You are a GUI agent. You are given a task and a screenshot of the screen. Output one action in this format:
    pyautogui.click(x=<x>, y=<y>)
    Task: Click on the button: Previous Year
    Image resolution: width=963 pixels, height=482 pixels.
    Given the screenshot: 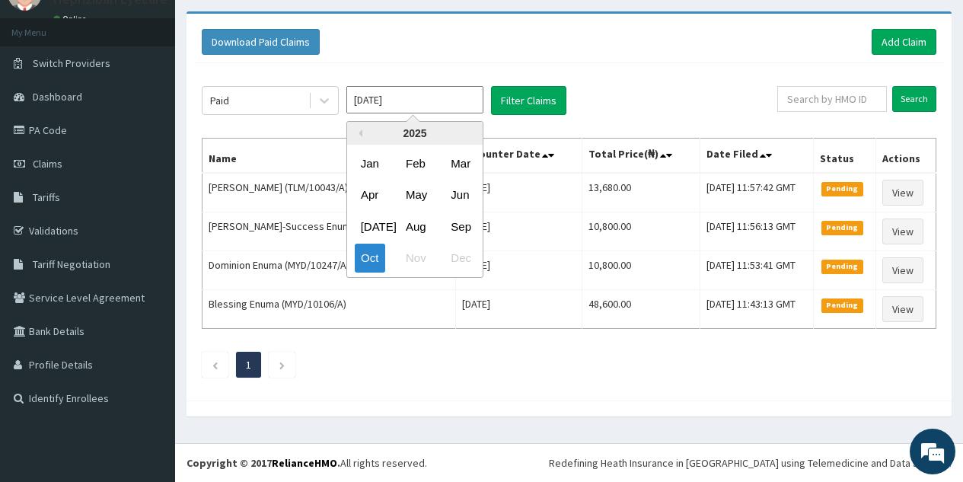 What is the action you would take?
    pyautogui.click(x=359, y=133)
    